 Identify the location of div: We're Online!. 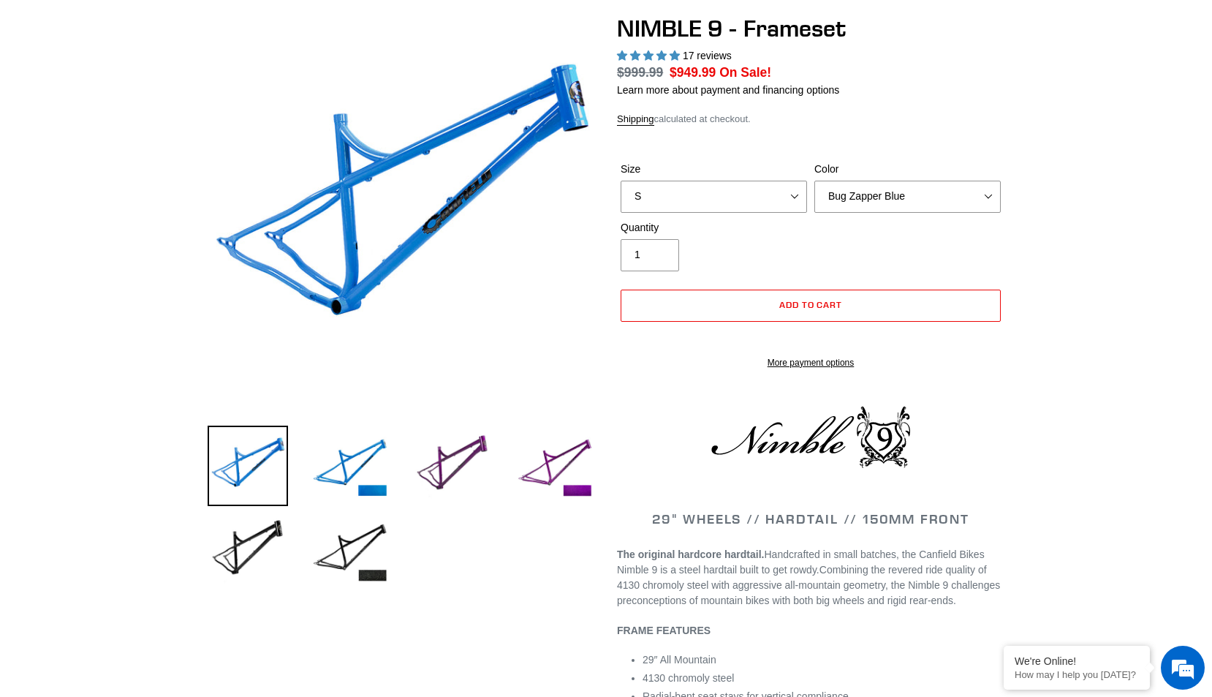
(1077, 661).